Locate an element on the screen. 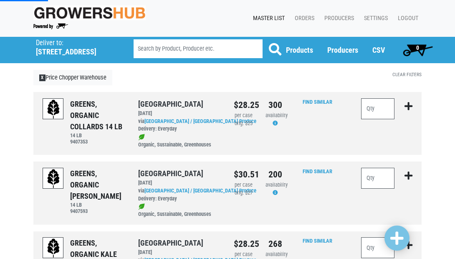 The height and width of the screenshot is (259, 455). span: Producers is located at coordinates (343, 50).